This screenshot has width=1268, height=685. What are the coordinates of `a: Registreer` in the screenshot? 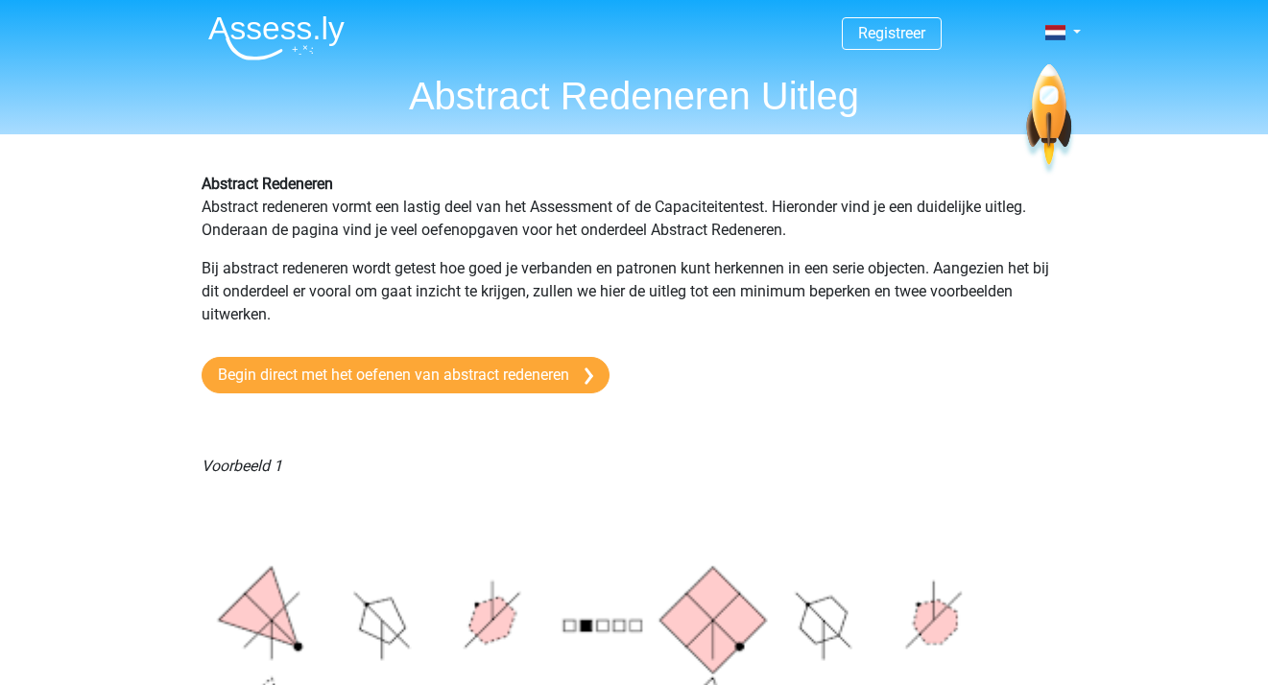 It's located at (892, 33).